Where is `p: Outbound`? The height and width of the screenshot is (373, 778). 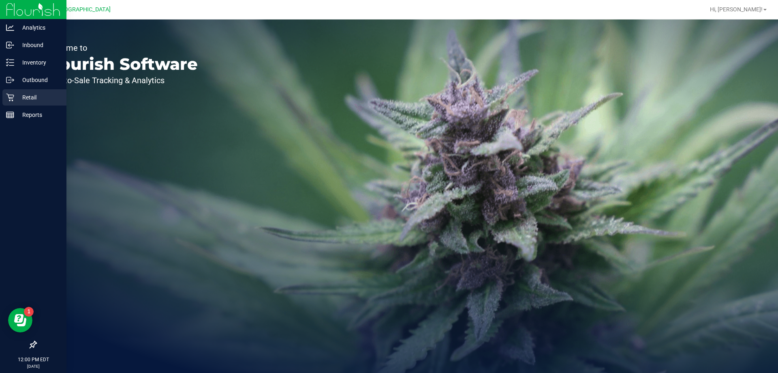
p: Outbound is located at coordinates (39, 80).